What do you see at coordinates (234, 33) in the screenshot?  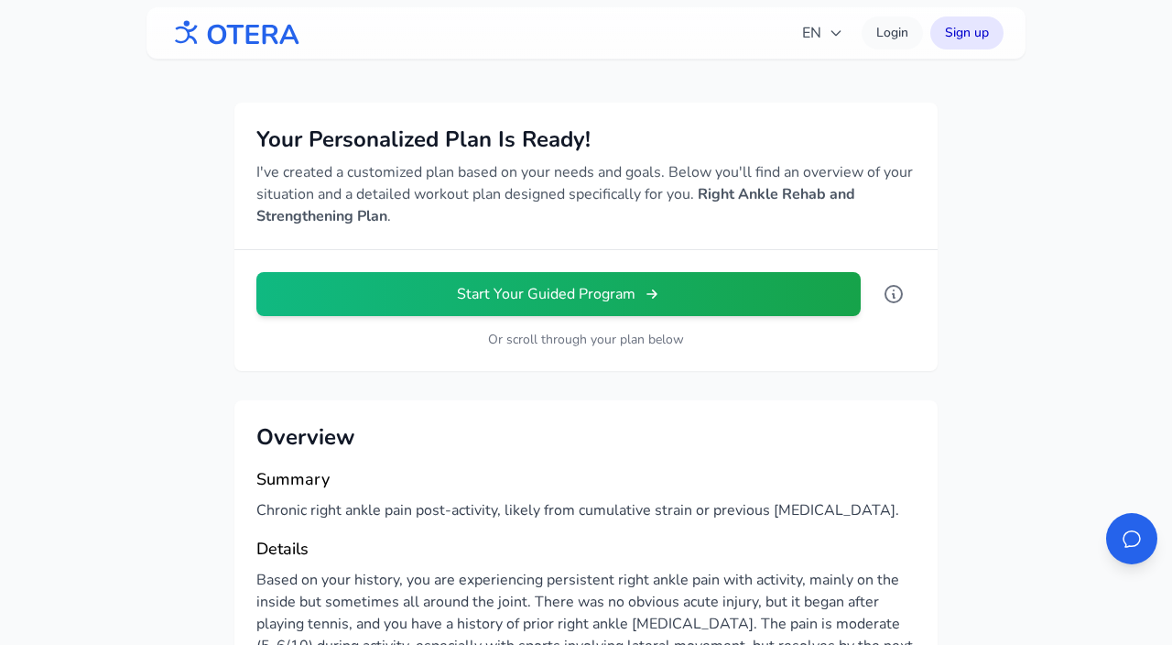 I see `img: OTERA logo` at bounding box center [234, 33].